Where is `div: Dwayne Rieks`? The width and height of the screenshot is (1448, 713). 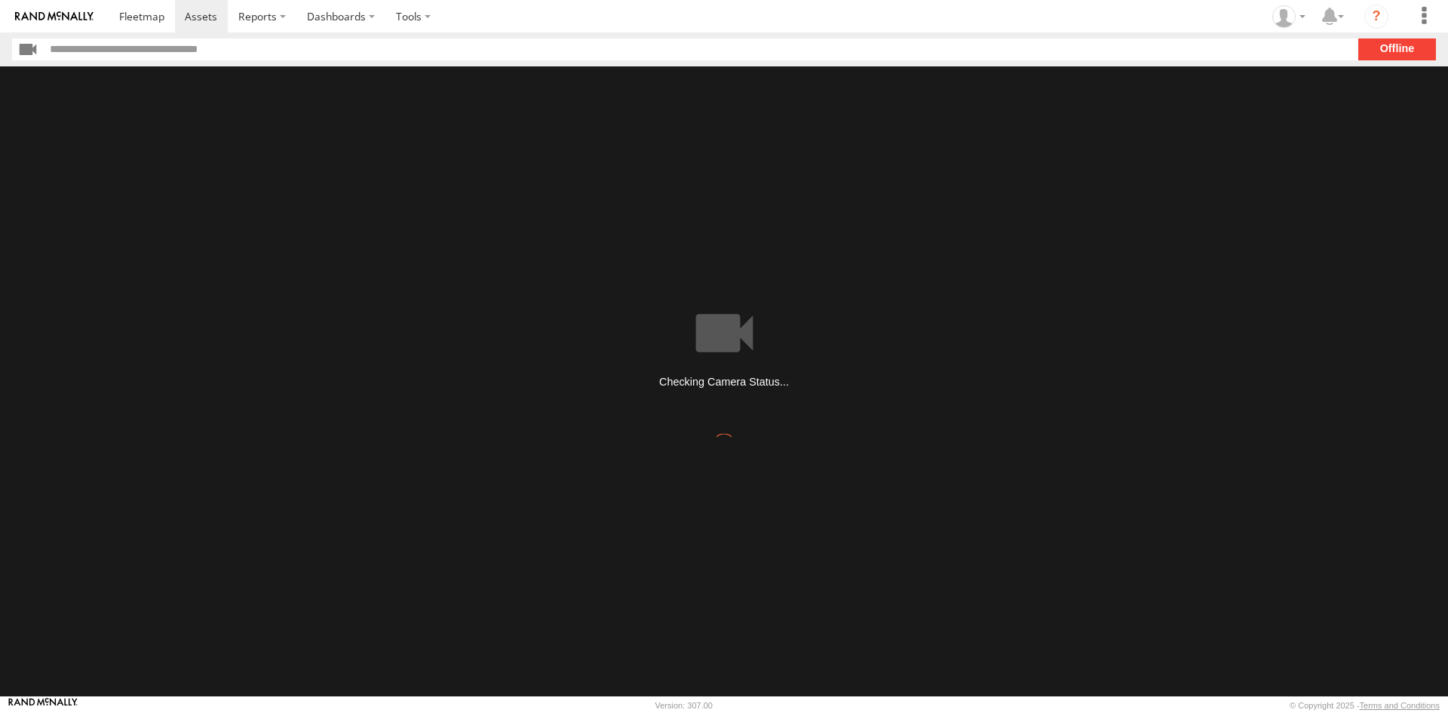
div: Dwayne Rieks is located at coordinates (1289, 17).